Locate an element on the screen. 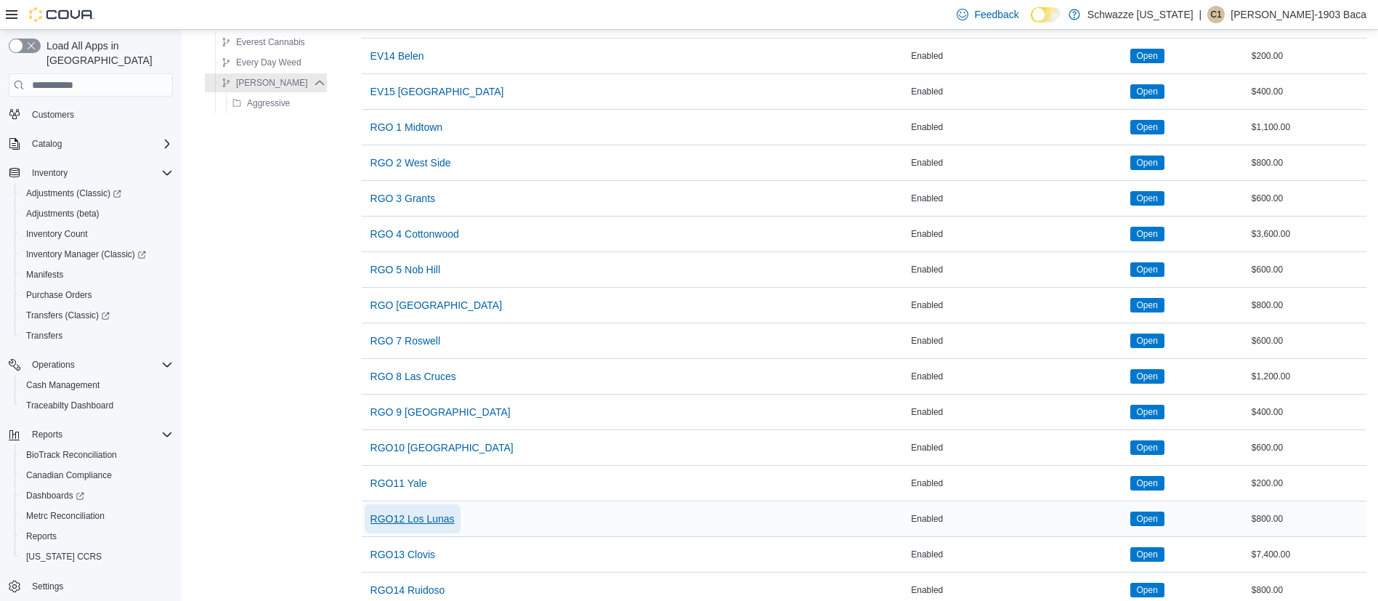 The width and height of the screenshot is (1378, 601). button: Aggressive is located at coordinates (261, 103).